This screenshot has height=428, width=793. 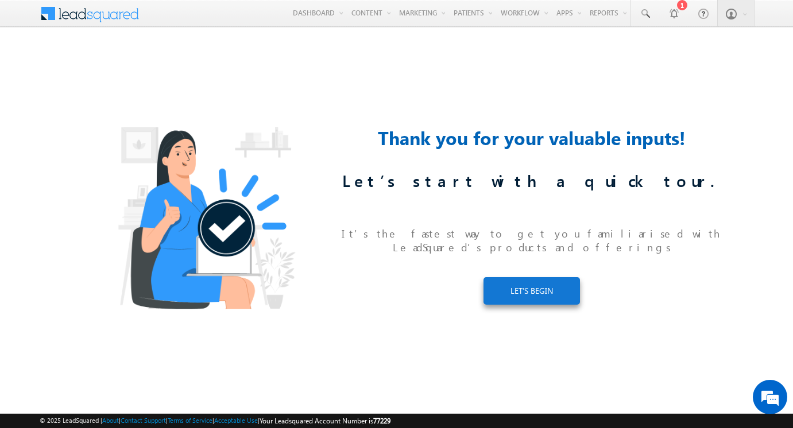 I want to click on span: 77229, so click(x=382, y=421).